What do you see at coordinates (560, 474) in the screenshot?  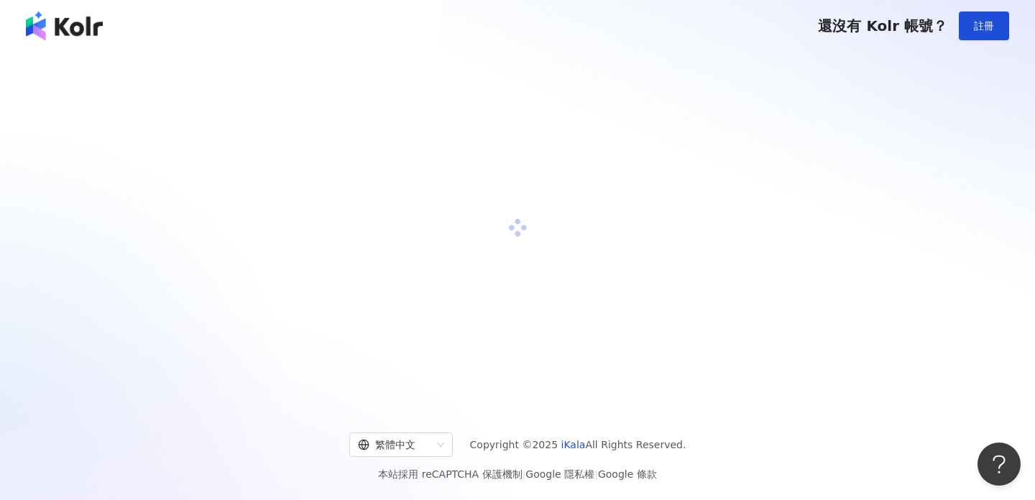 I see `a: Google 隱私權` at bounding box center [560, 474].